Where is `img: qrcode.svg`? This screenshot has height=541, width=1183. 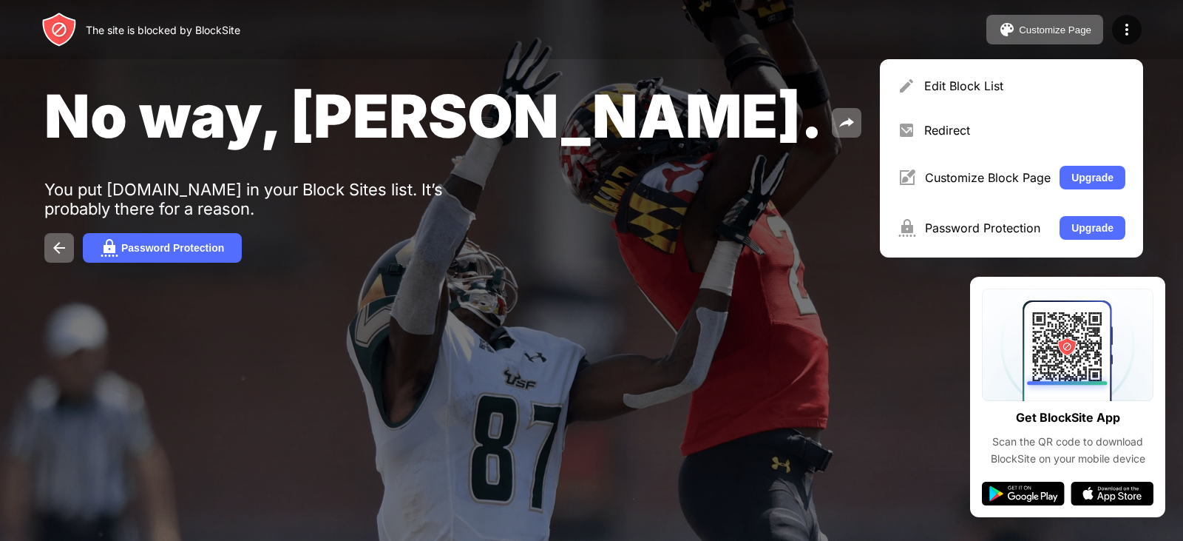
img: qrcode.svg is located at coordinates (1068, 345).